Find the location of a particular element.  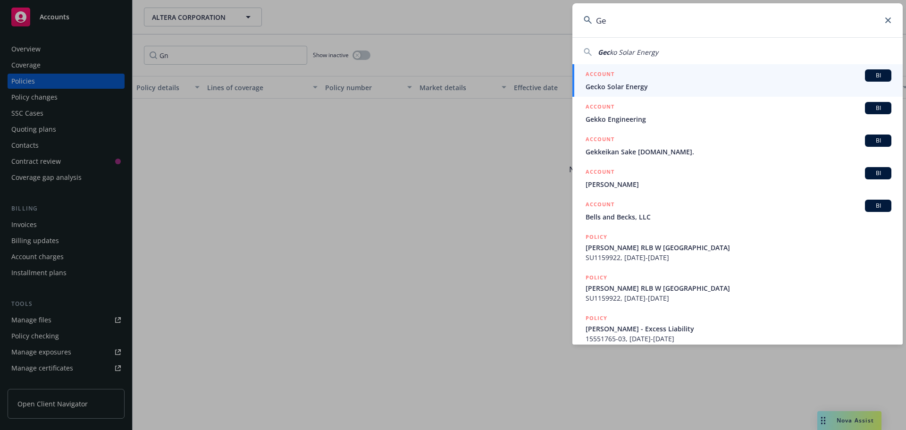

span: Gecko Solar Energy is located at coordinates (739, 86).